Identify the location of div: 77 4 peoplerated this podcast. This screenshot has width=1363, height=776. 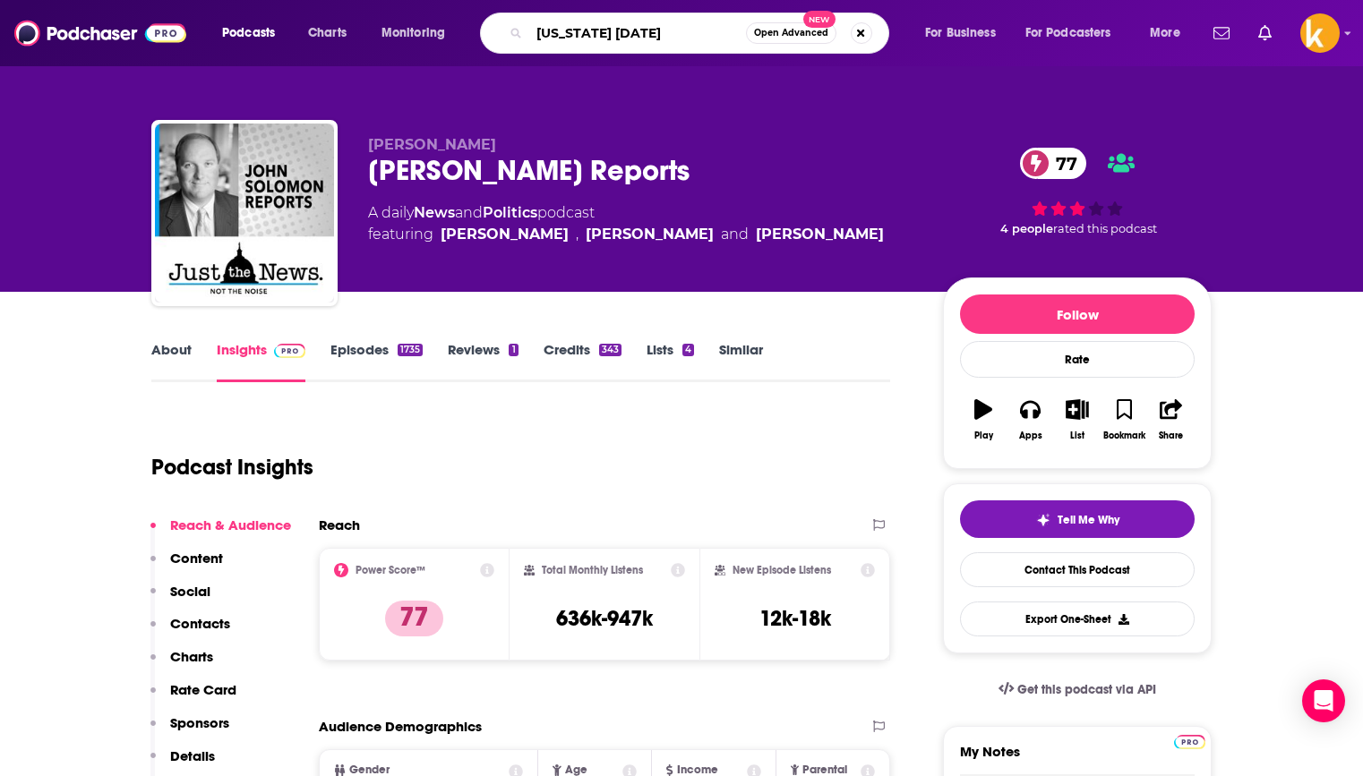
(1077, 192).